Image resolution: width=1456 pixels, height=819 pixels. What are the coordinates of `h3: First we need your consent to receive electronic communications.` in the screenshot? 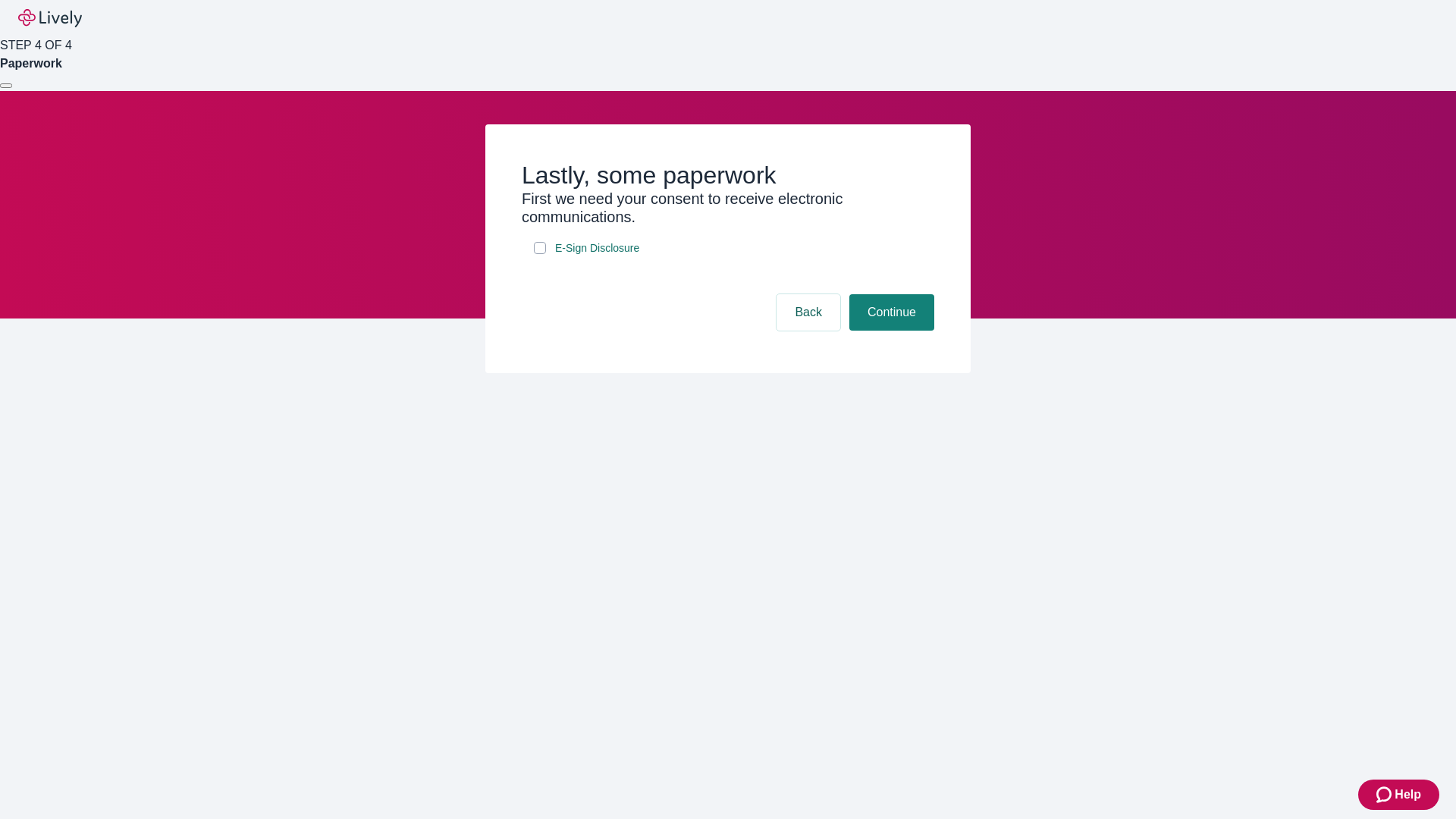 It's located at (728, 208).